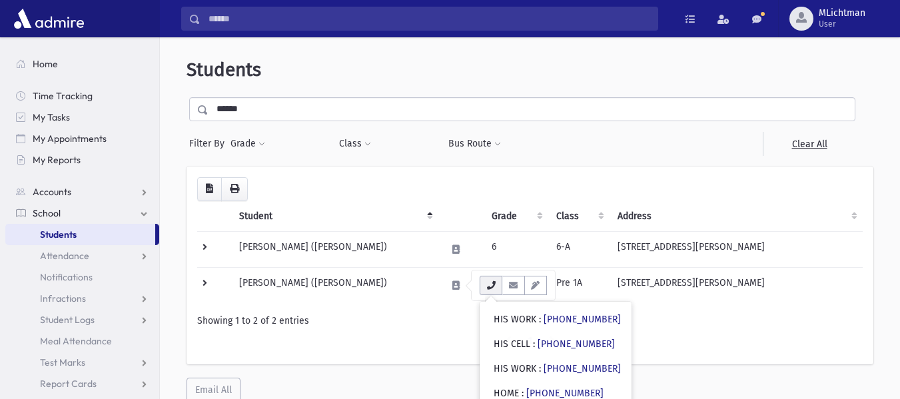 The image size is (900, 399). I want to click on a: Report Cards, so click(82, 384).